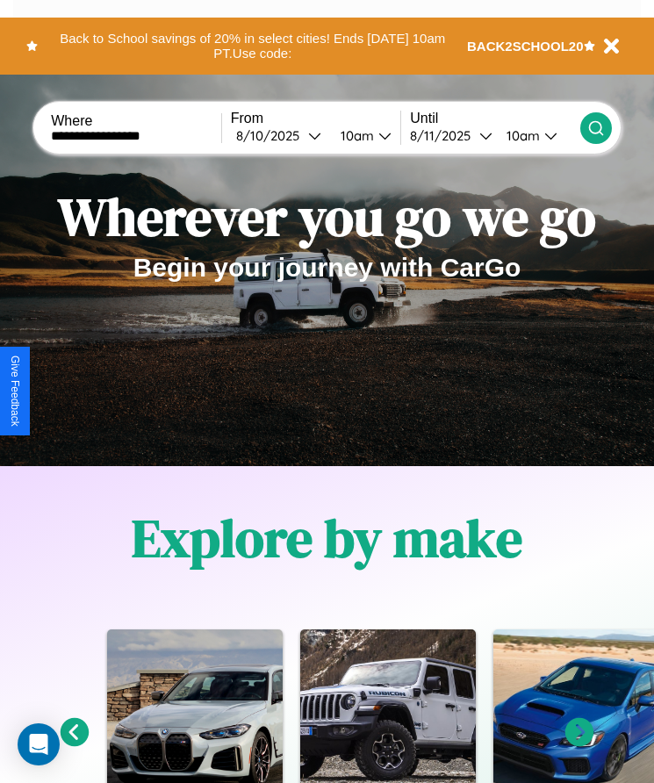 This screenshot has width=654, height=783. Describe the element at coordinates (316, 118) in the screenshot. I see `label: From` at that location.